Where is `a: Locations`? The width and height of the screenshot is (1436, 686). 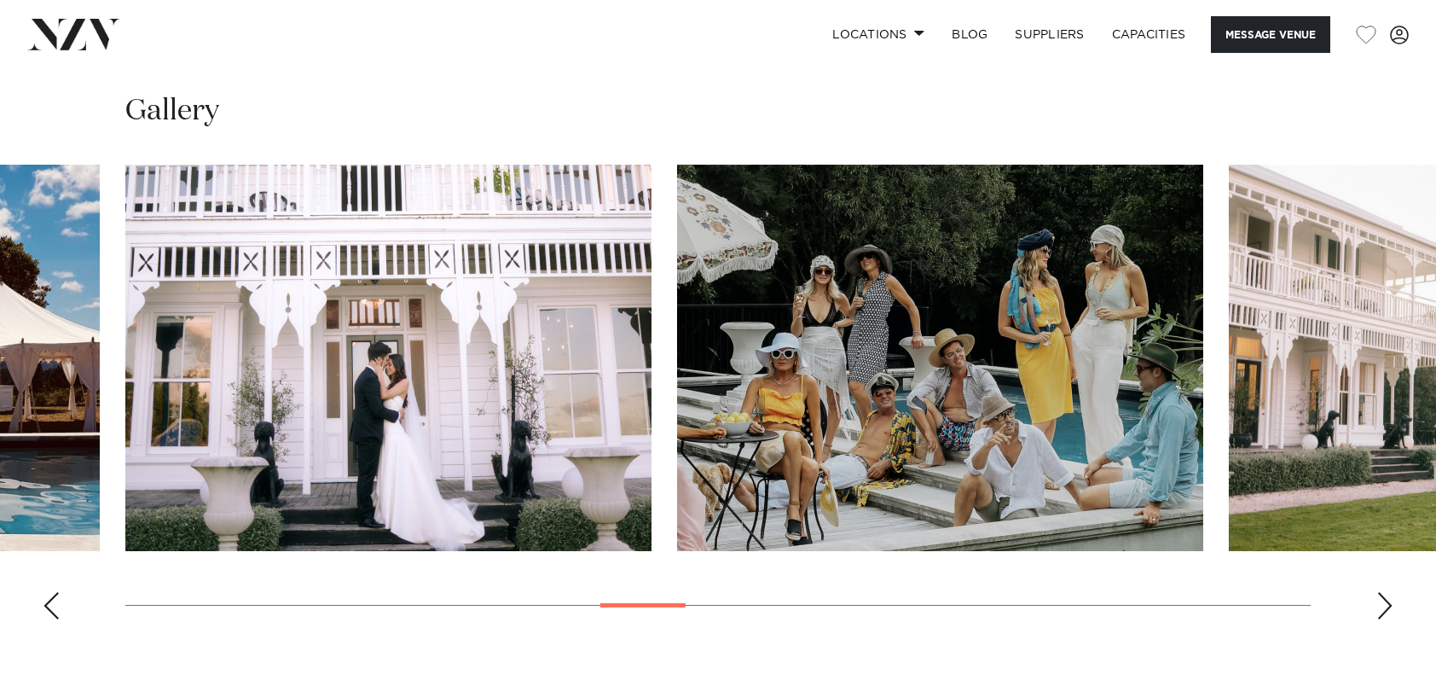 a: Locations is located at coordinates (878, 34).